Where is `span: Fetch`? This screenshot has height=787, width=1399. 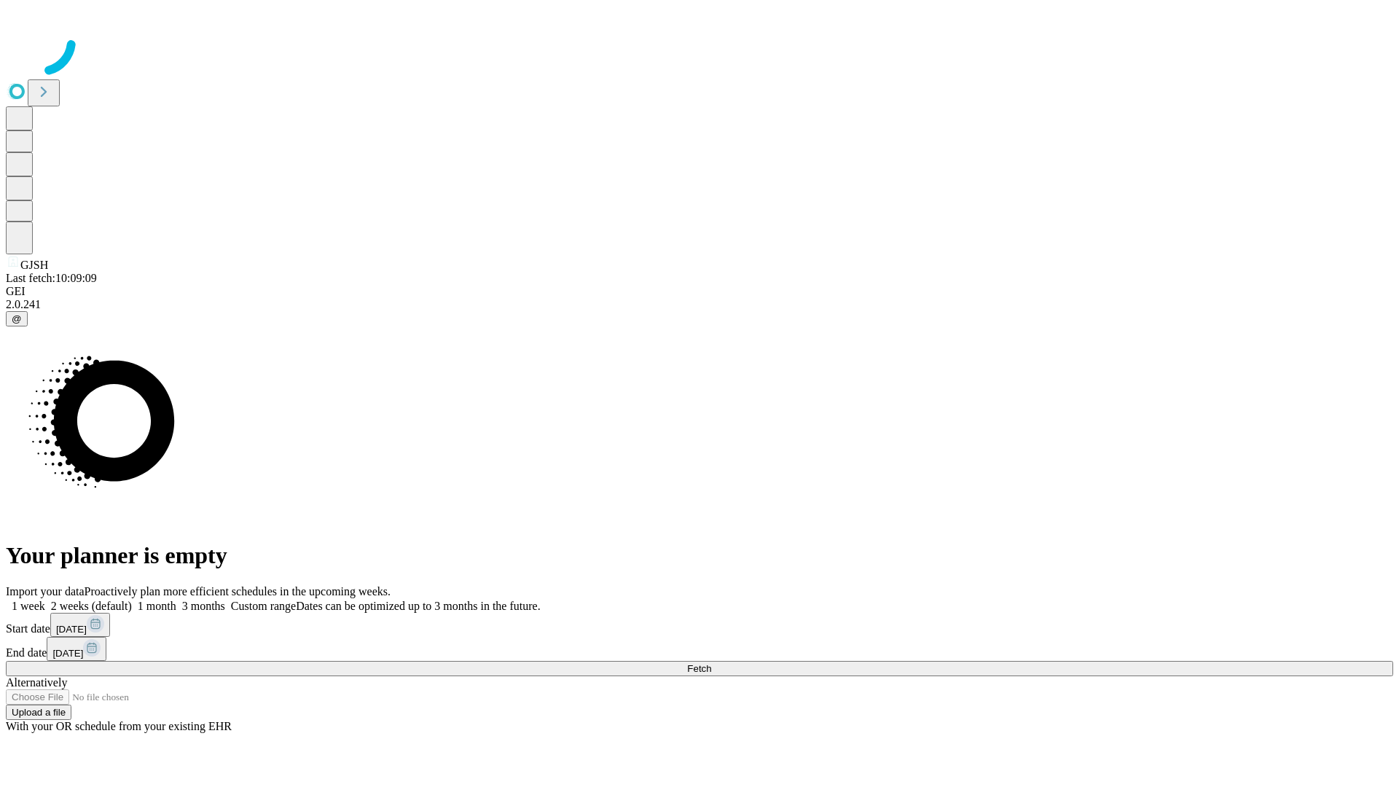
span: Fetch is located at coordinates (699, 668).